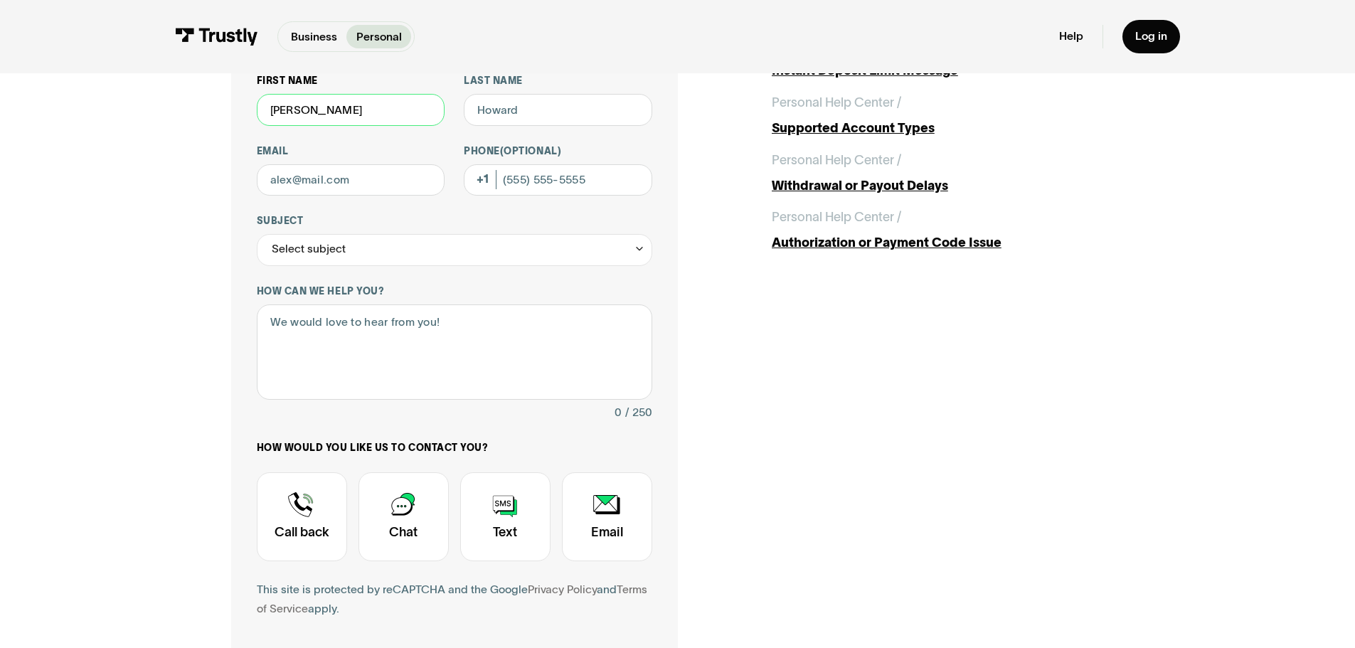 This screenshot has width=1355, height=648. What do you see at coordinates (454, 292) in the screenshot?
I see `label: How can we help you?` at bounding box center [454, 292].